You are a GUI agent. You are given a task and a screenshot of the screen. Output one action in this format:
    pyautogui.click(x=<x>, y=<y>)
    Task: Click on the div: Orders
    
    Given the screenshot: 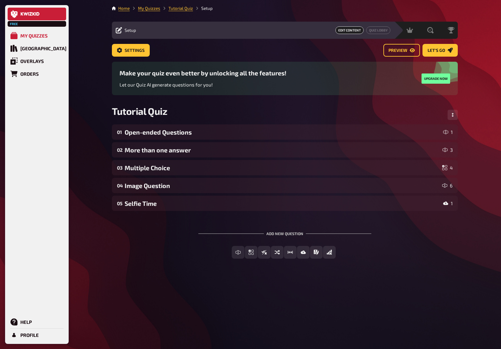 What is the action you would take?
    pyautogui.click(x=30, y=74)
    